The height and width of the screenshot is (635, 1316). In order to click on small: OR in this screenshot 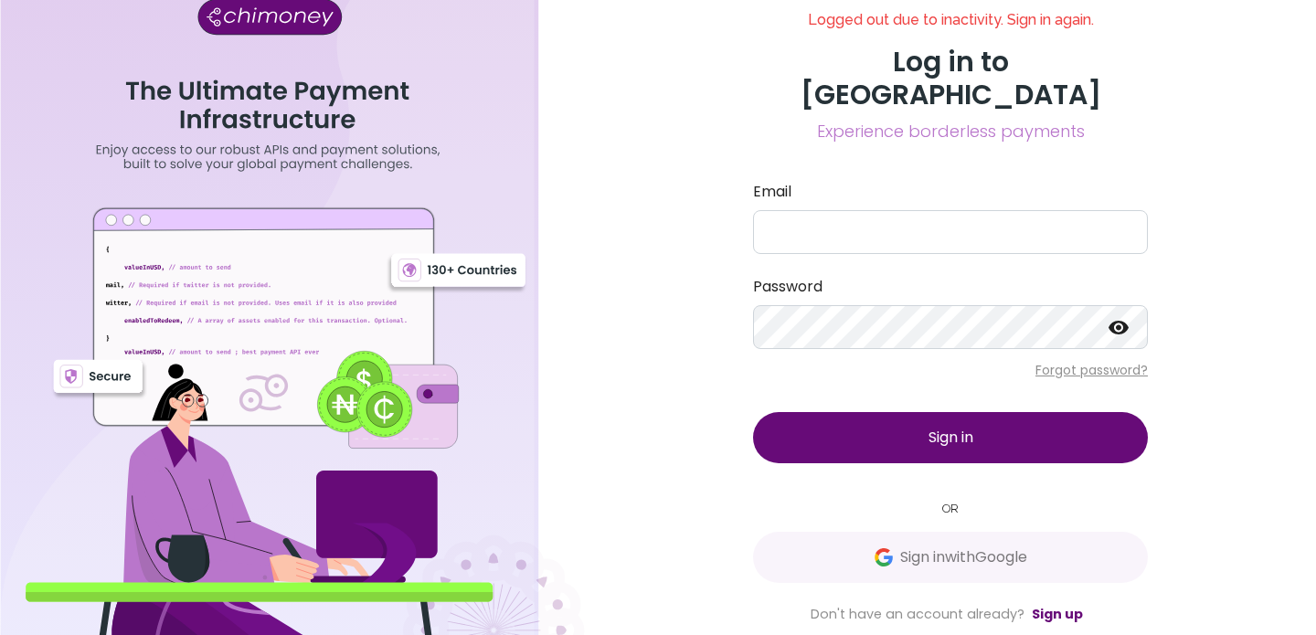, I will do `click(951, 508)`.